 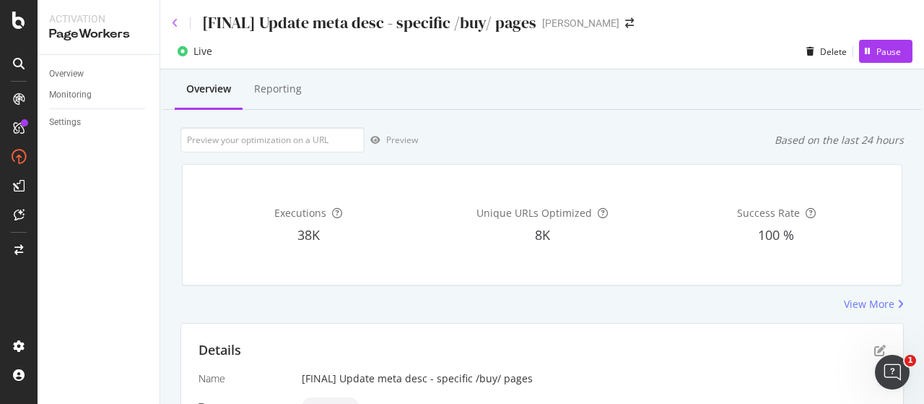 What do you see at coordinates (300, 212) in the screenshot?
I see `span: Executions` at bounding box center [300, 212].